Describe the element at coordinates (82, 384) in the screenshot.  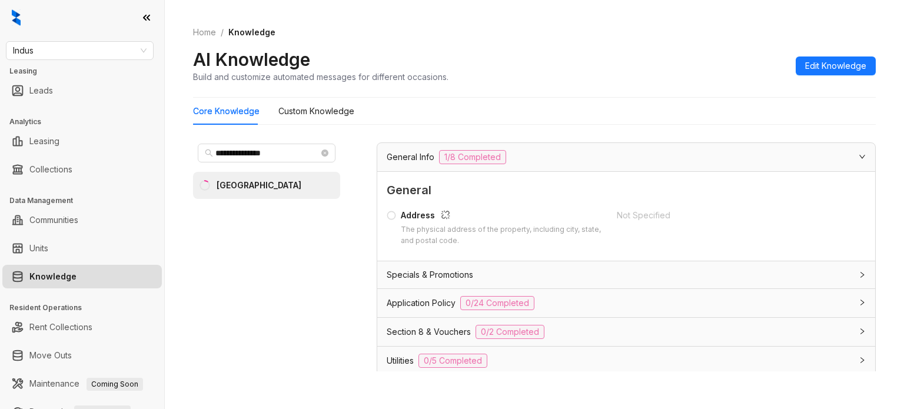
I see `li: Maintenance` at that location.